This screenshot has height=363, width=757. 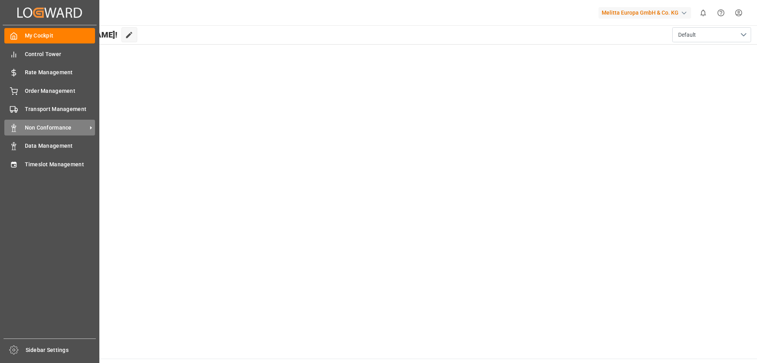 What do you see at coordinates (50, 164) in the screenshot?
I see `a: Timeslot Management` at bounding box center [50, 164].